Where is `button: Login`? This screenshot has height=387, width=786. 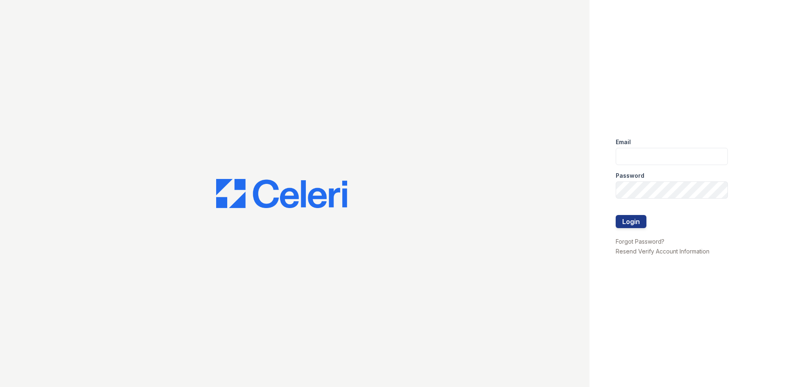 button: Login is located at coordinates (631, 222).